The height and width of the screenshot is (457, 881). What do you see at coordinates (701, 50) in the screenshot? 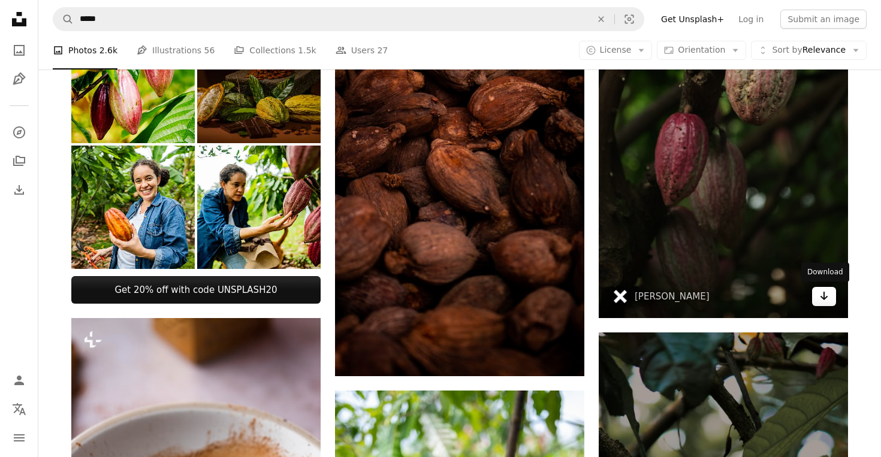
I see `button: Orientation` at bounding box center [701, 50].